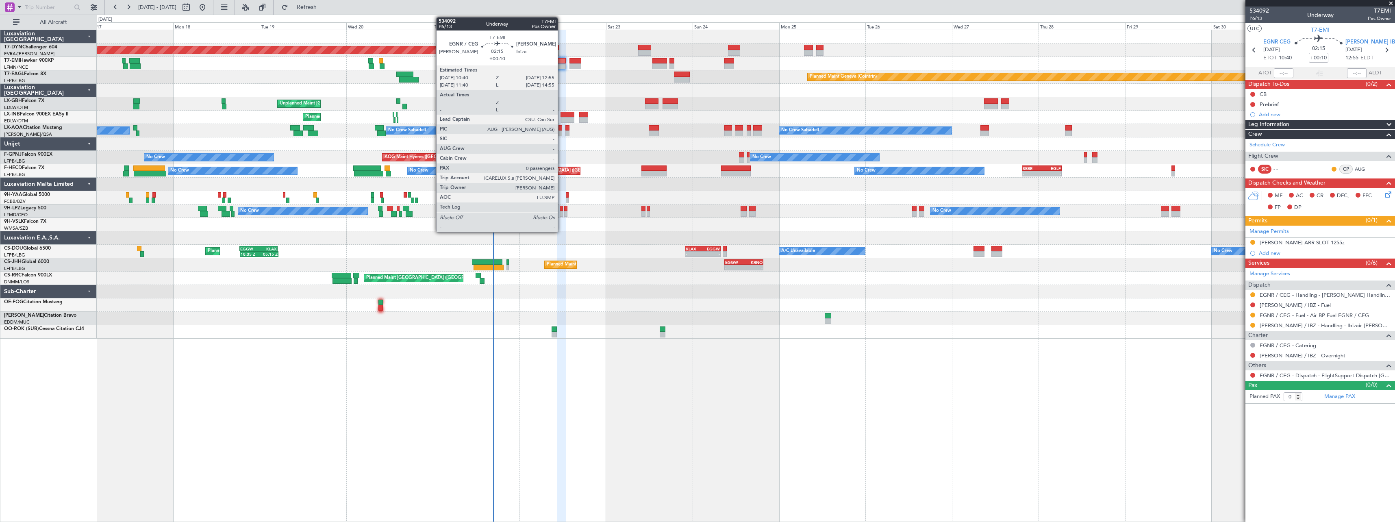  What do you see at coordinates (53, 22) in the screenshot?
I see `span: All Aircraft` at bounding box center [53, 22].